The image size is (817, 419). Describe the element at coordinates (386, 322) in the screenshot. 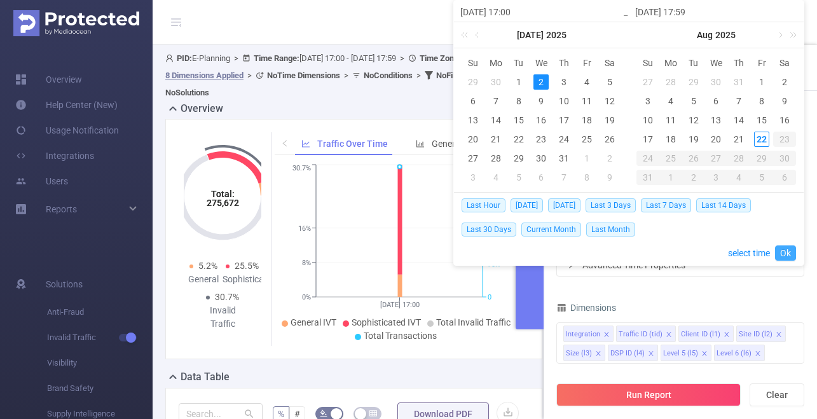

I see `span: Sophisticated IVT` at that location.